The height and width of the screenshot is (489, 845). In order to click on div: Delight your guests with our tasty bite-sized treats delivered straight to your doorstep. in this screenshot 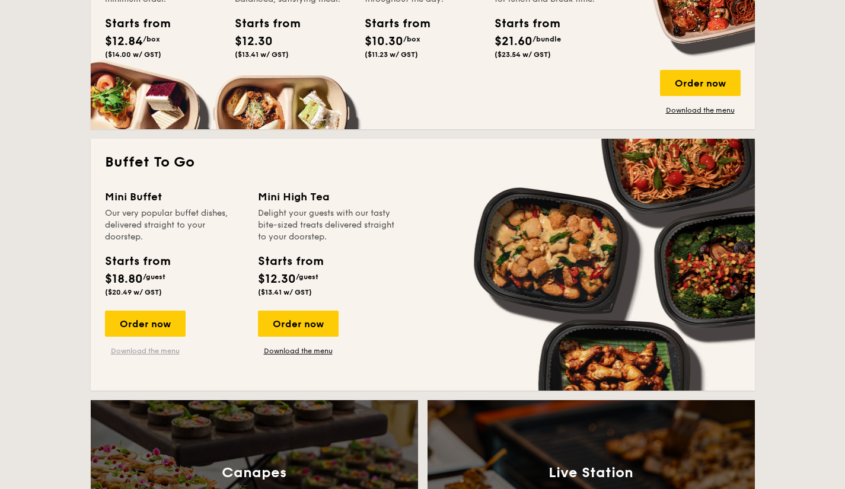, I will do `click(327, 225)`.